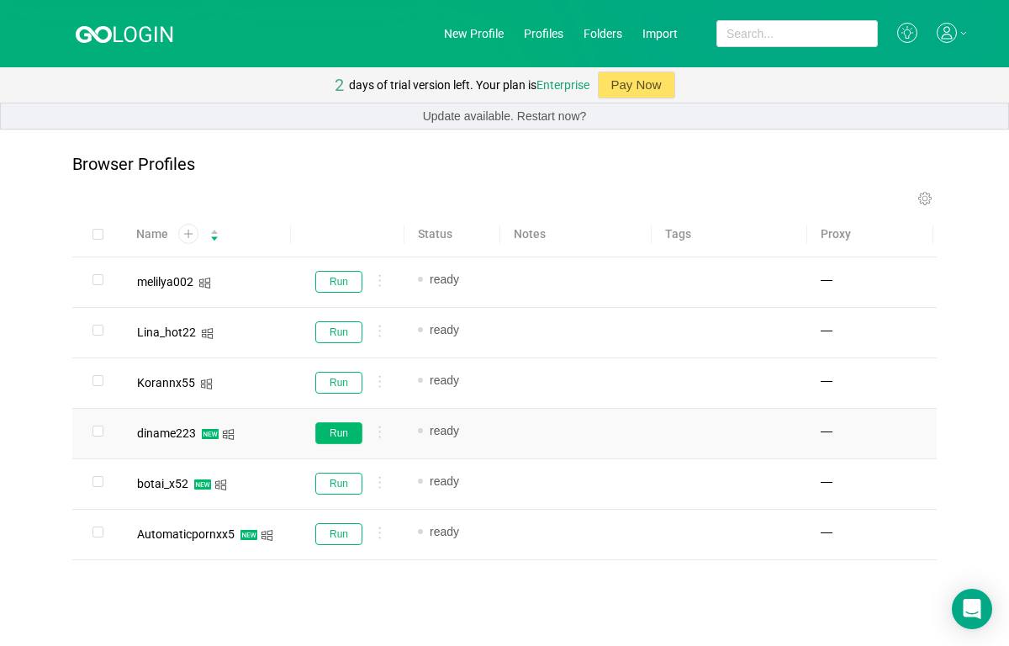  I want to click on span: Tags, so click(678, 234).